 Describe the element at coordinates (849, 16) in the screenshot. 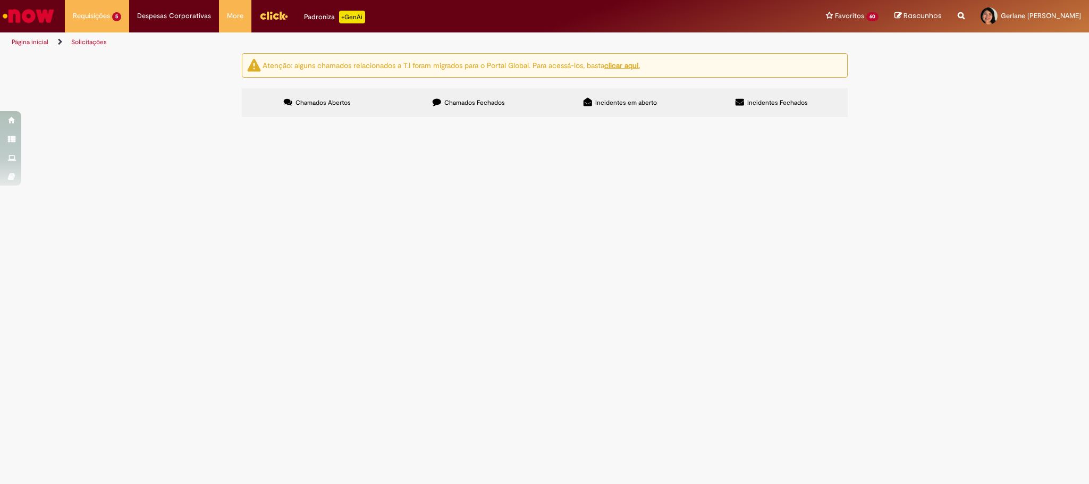

I see `span: Favoritos` at that location.